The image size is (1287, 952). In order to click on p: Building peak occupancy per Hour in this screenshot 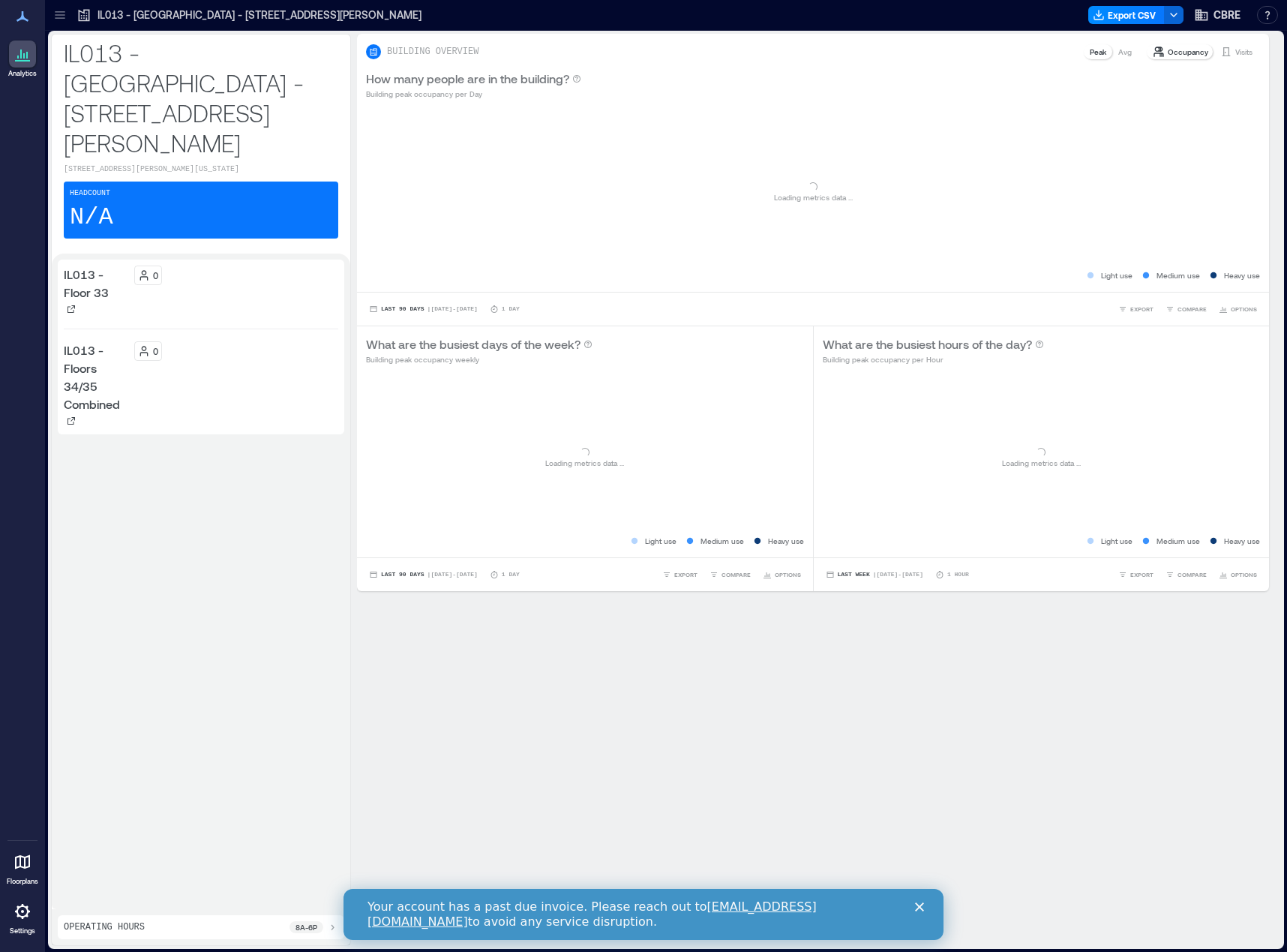, I will do `click(933, 359)`.